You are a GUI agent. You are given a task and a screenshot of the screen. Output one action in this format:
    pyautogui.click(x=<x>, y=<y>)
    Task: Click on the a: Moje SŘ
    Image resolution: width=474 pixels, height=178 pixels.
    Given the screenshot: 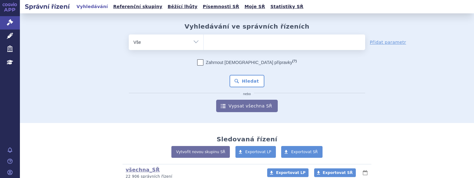 What is the action you would take?
    pyautogui.click(x=255, y=7)
    